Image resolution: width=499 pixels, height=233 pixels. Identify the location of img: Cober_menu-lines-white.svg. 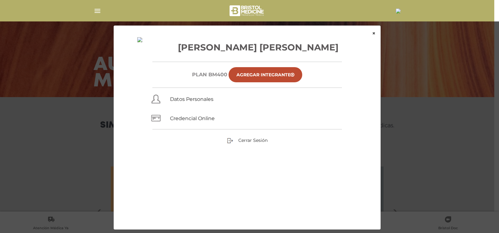
(97, 11).